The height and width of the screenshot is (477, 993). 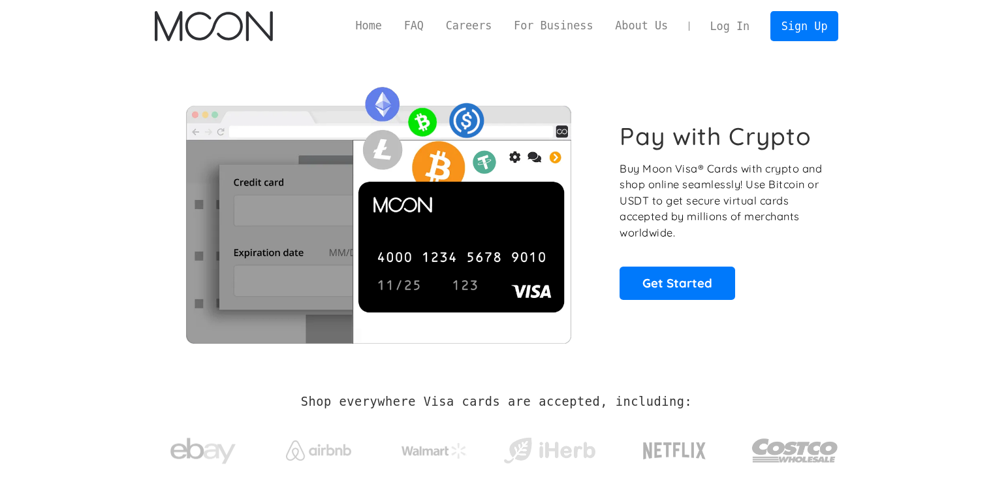 I want to click on img: Airbnb, so click(x=319, y=450).